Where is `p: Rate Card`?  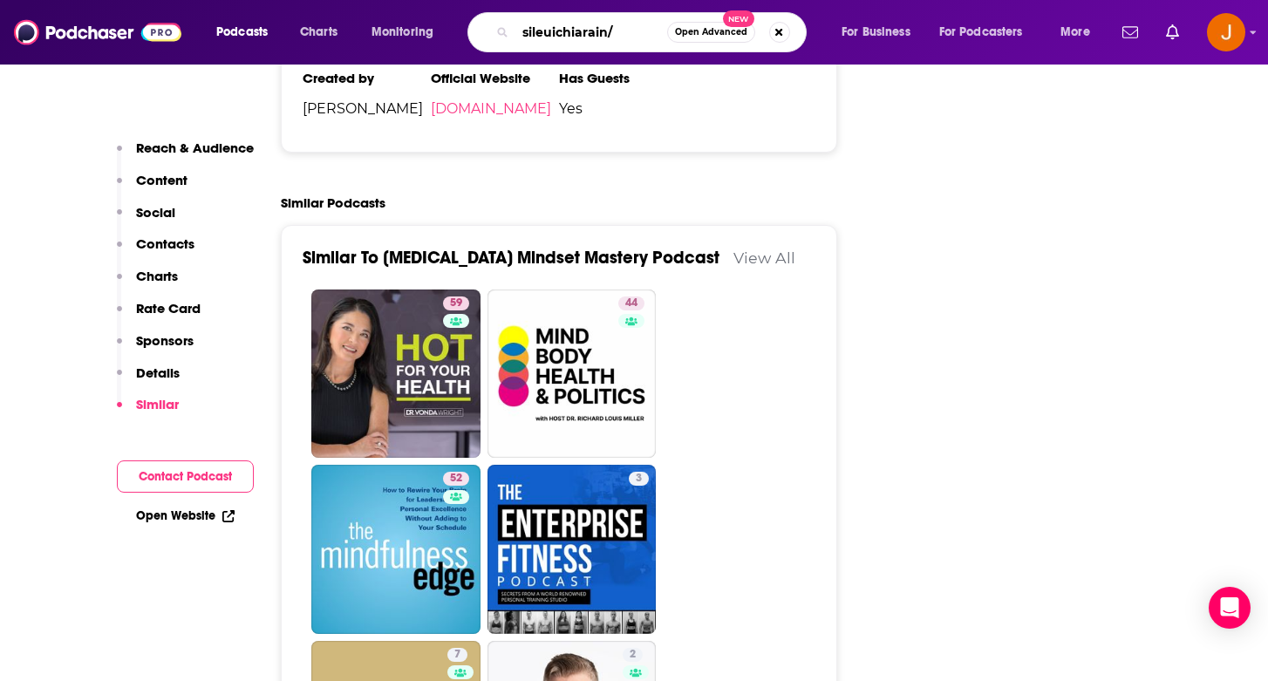 p: Rate Card is located at coordinates (168, 308).